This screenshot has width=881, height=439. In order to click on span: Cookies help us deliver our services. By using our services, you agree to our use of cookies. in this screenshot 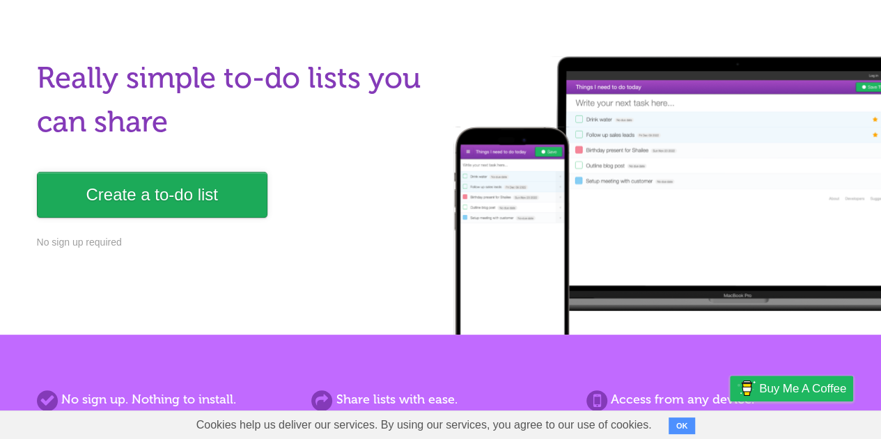, I will do `click(424, 425)`.